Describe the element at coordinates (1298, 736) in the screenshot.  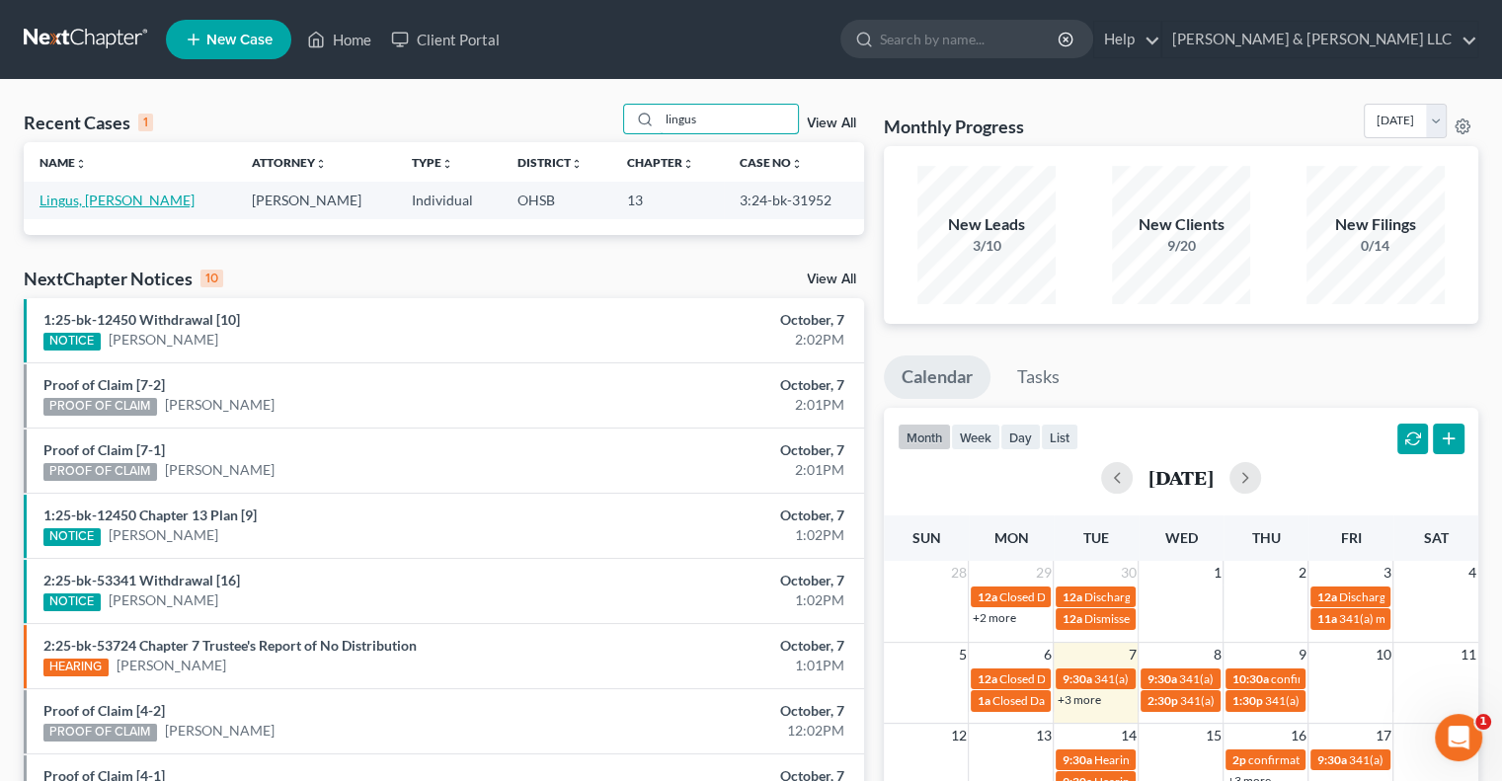
I see `span: 16` at that location.